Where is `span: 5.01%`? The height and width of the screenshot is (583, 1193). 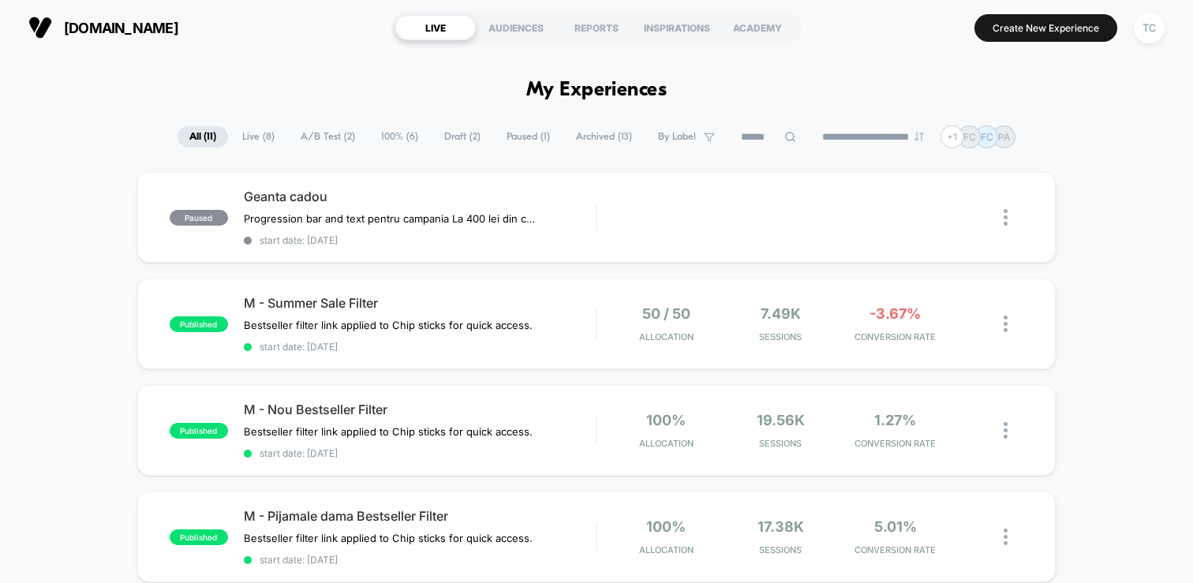 span: 5.01% is located at coordinates (895, 526).